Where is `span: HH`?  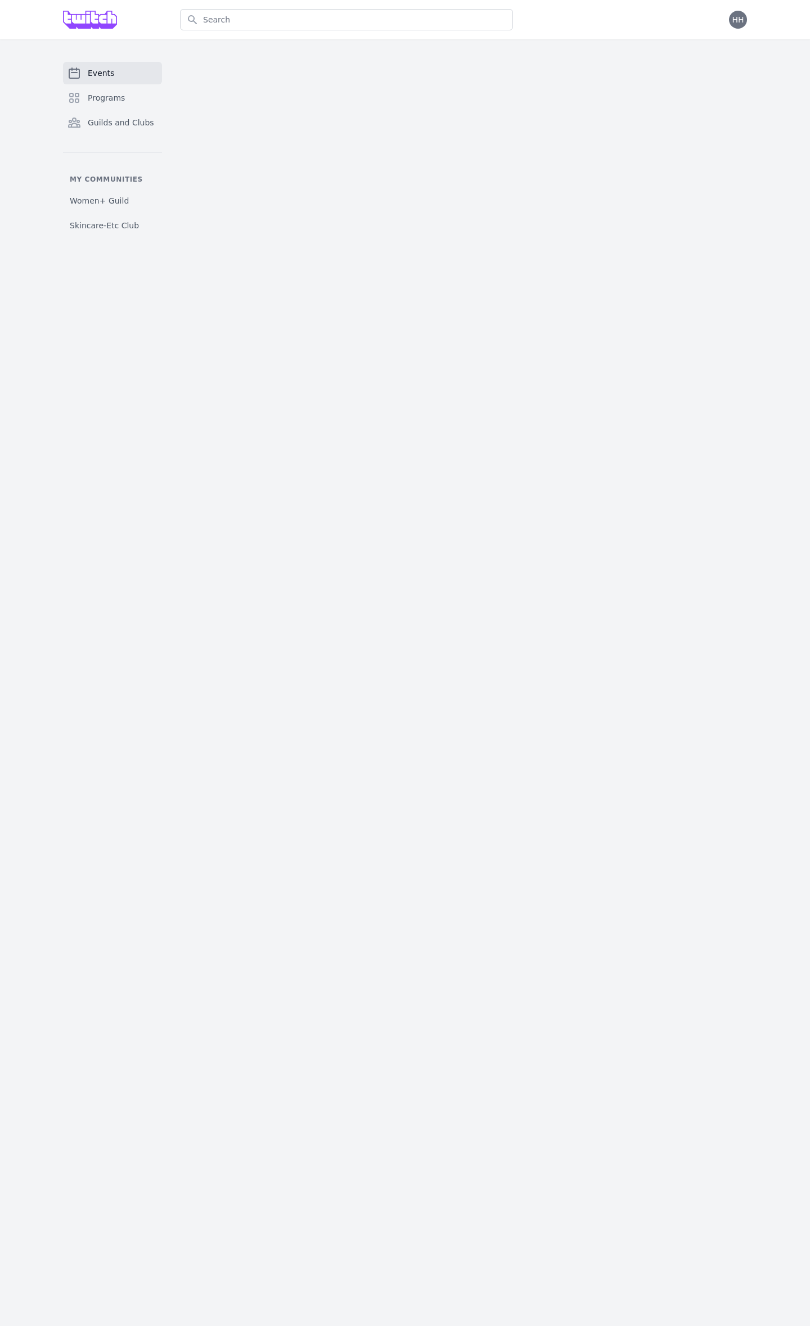
span: HH is located at coordinates (737, 20).